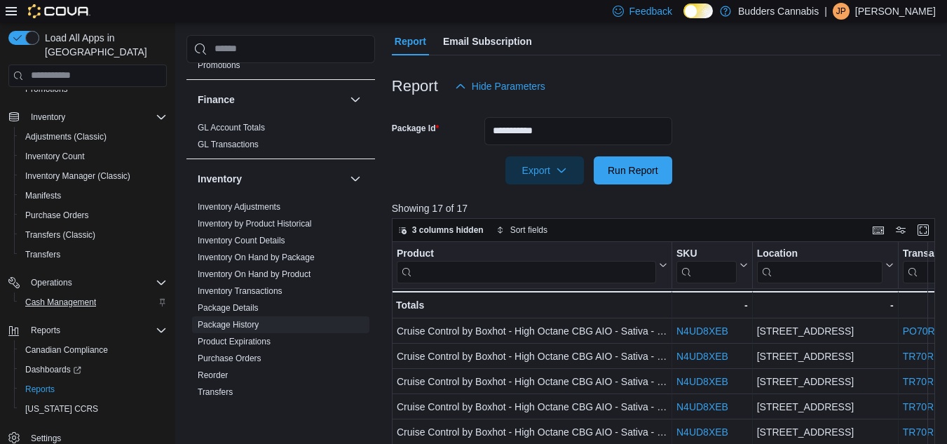 This screenshot has height=444, width=947. Describe the element at coordinates (228, 144) in the screenshot. I see `a: GL Transactions` at that location.